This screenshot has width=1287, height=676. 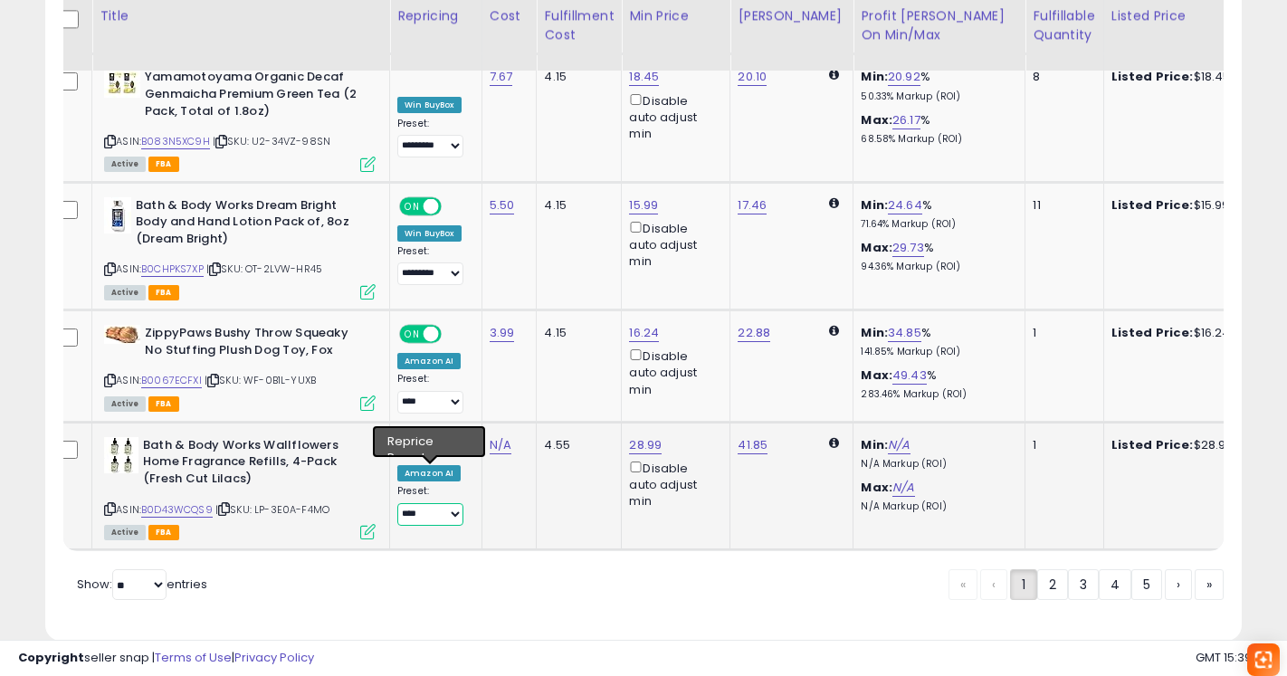 What do you see at coordinates (1186, 77) in the screenshot?
I see `div: $18.45` at bounding box center [1186, 77].